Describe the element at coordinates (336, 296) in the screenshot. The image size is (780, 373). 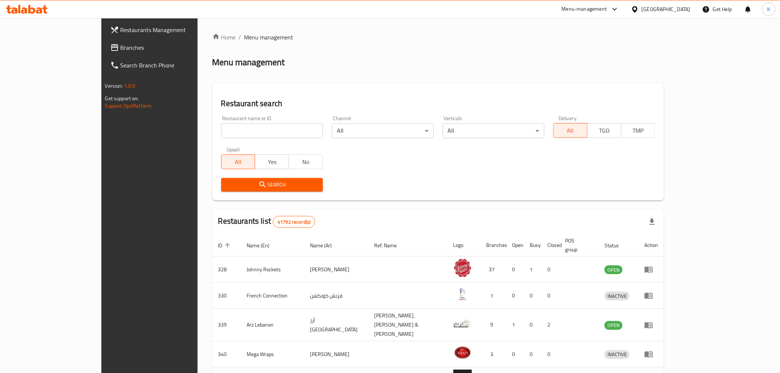
I see `td: فرنش كونكشن` at that location.